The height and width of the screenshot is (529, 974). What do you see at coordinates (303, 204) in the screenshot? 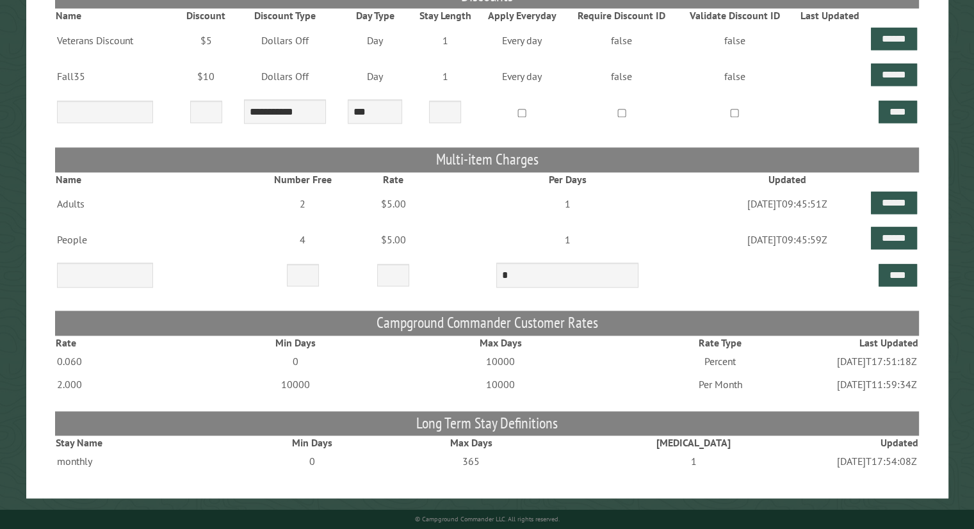
I see `td: 2` at bounding box center [303, 204].